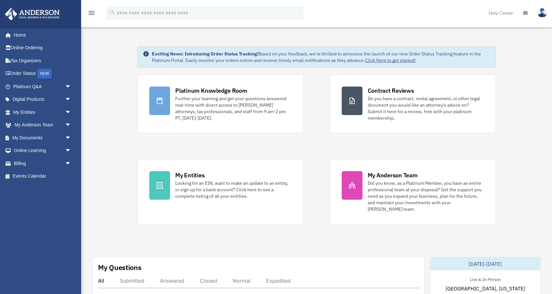  What do you see at coordinates (43, 48) in the screenshot?
I see `a: Online Ordering` at bounding box center [43, 48].